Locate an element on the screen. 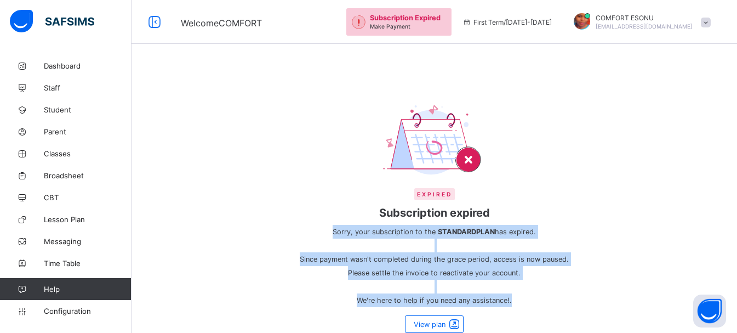  span: Staff is located at coordinates (88, 88).